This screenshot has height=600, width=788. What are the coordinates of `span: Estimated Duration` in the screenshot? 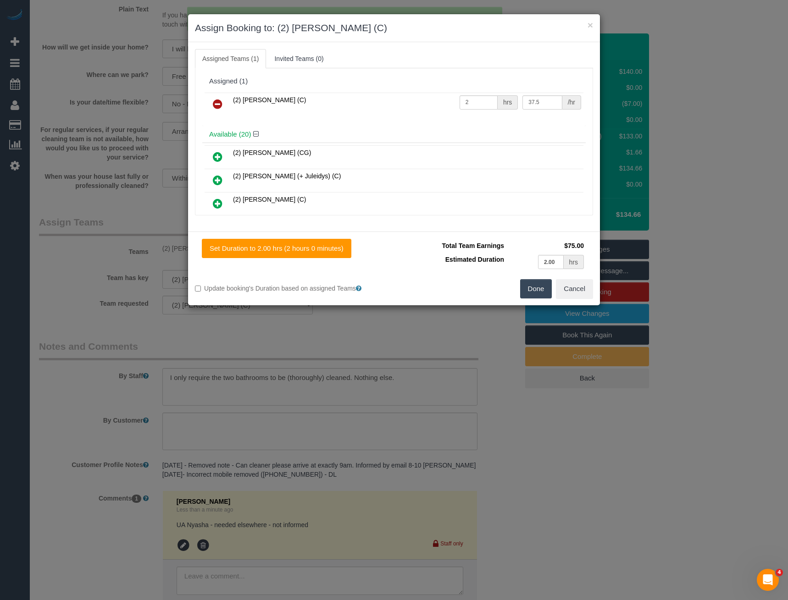 It's located at (475, 260).